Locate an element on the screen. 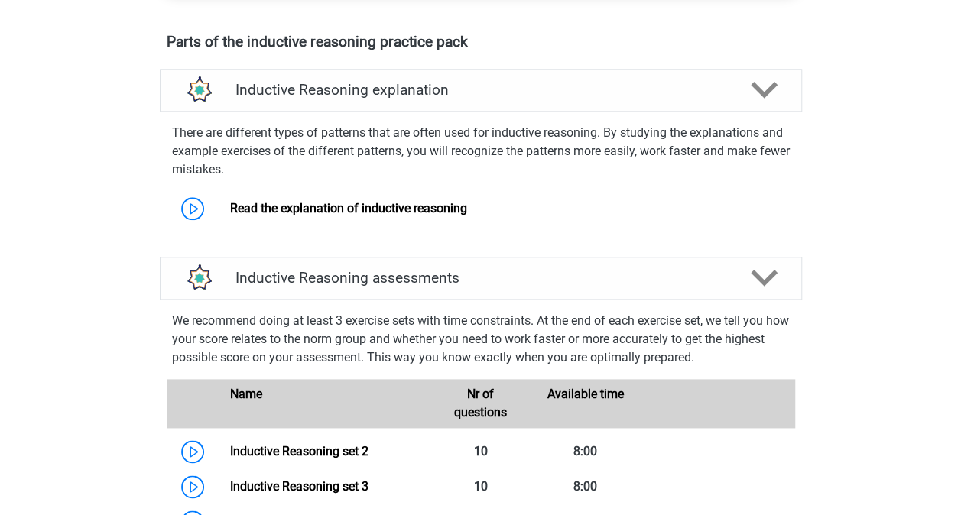  a: Read the explanation of inductive reasoning is located at coordinates (349, 208).